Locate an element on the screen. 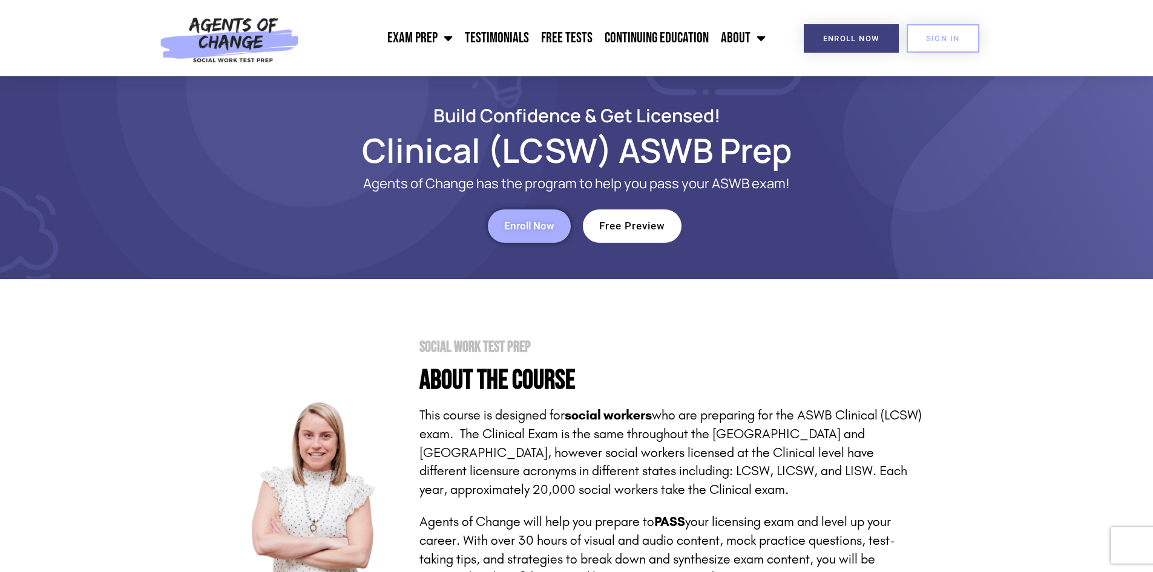 This screenshot has height=572, width=1153. strong: PASS is located at coordinates (670, 522).